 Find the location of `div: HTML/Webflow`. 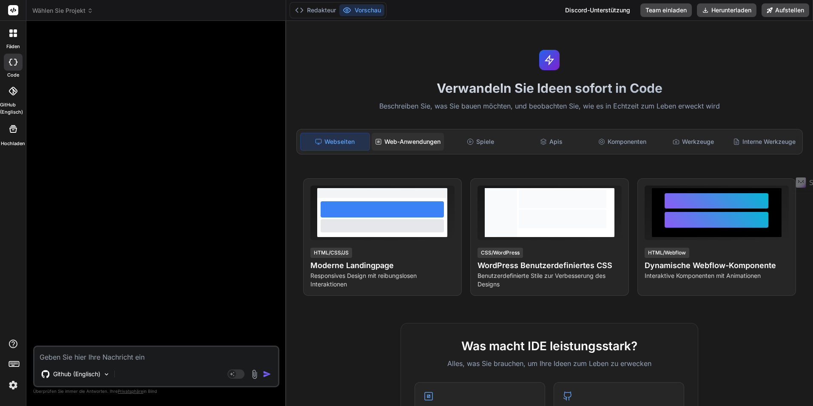

div: HTML/Webflow is located at coordinates (667, 253).